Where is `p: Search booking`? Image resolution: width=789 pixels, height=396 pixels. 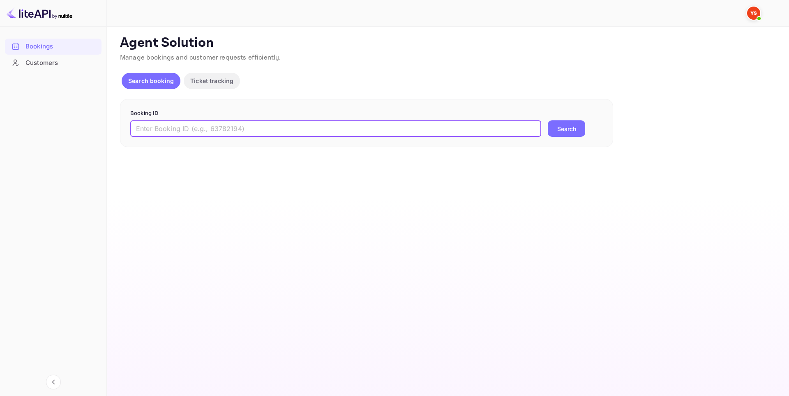
p: Search booking is located at coordinates (151, 81).